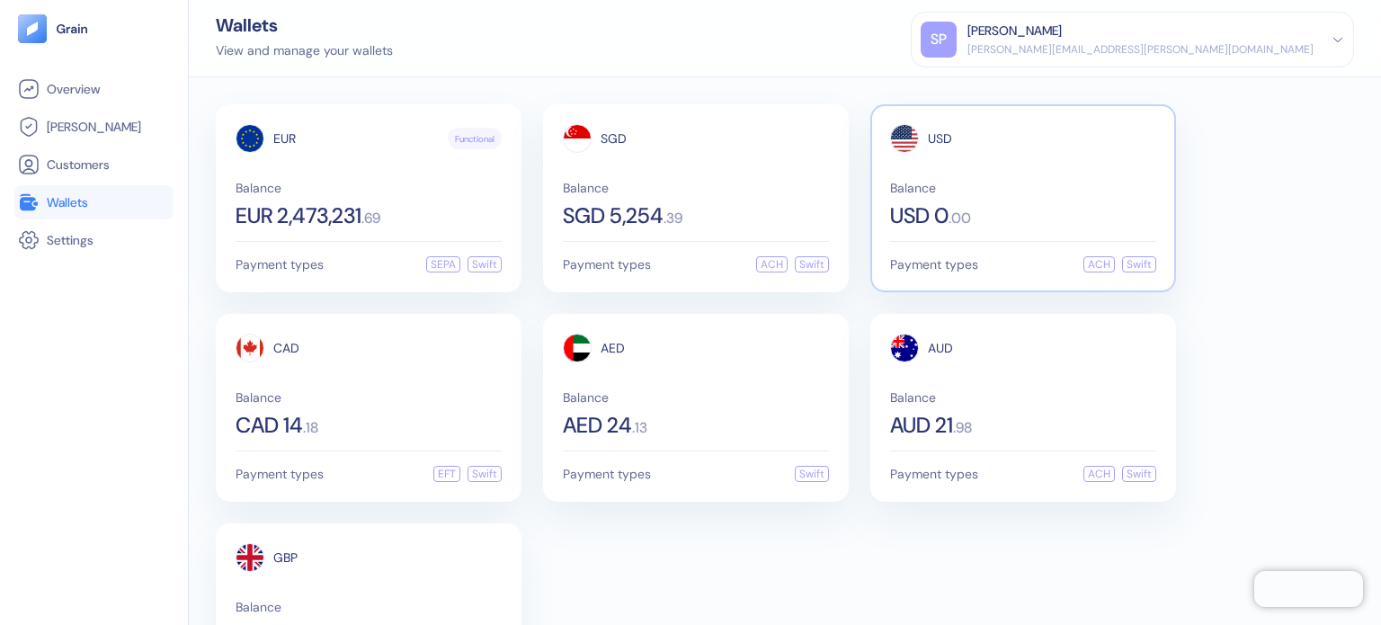 The height and width of the screenshot is (625, 1381). I want to click on span: GBP, so click(285, 558).